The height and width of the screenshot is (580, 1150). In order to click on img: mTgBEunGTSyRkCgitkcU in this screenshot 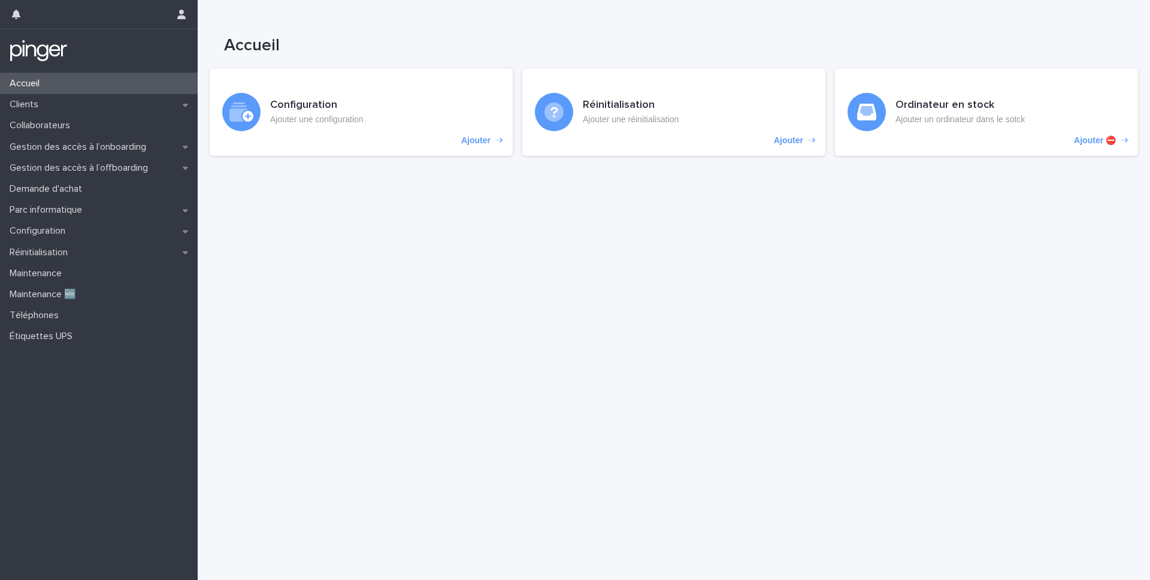, I will do `click(38, 51)`.